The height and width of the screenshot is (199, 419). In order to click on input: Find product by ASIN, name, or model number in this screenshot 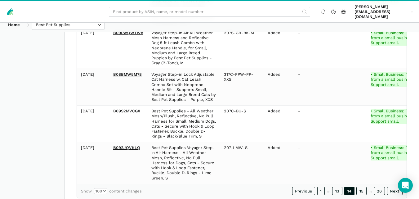, I will do `click(209, 12)`.